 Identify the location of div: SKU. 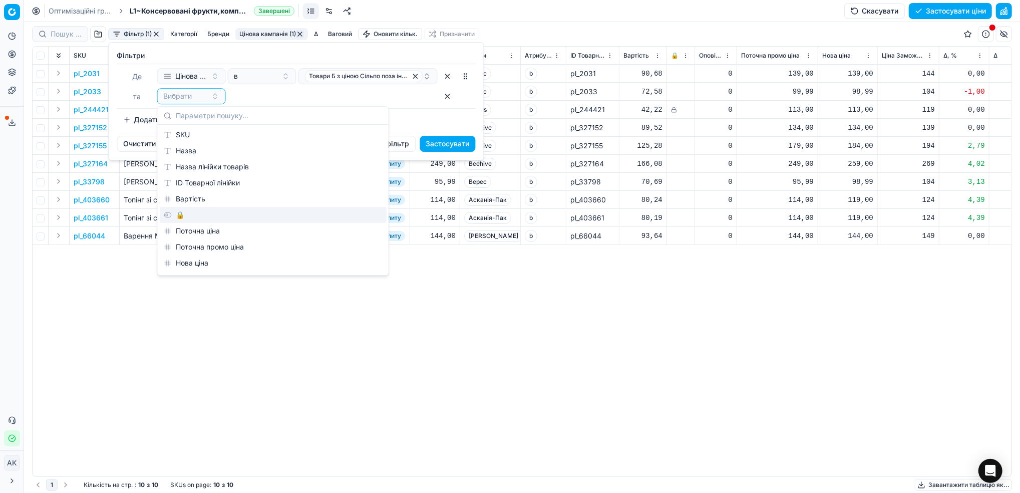
(273, 135).